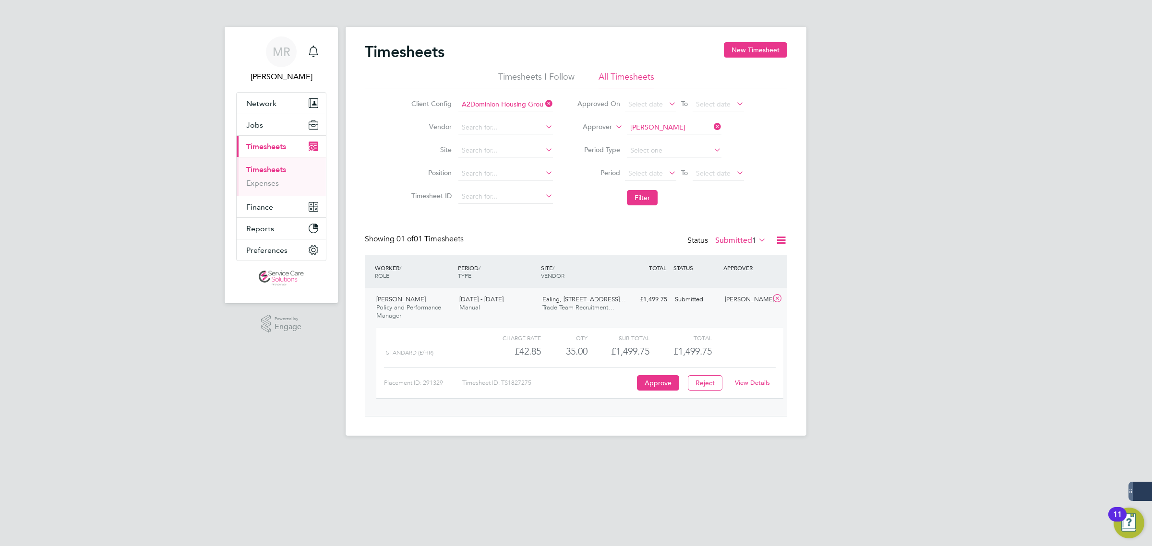 This screenshot has width=1152, height=546. Describe the element at coordinates (267, 250) in the screenshot. I see `span: Preferences` at that location.